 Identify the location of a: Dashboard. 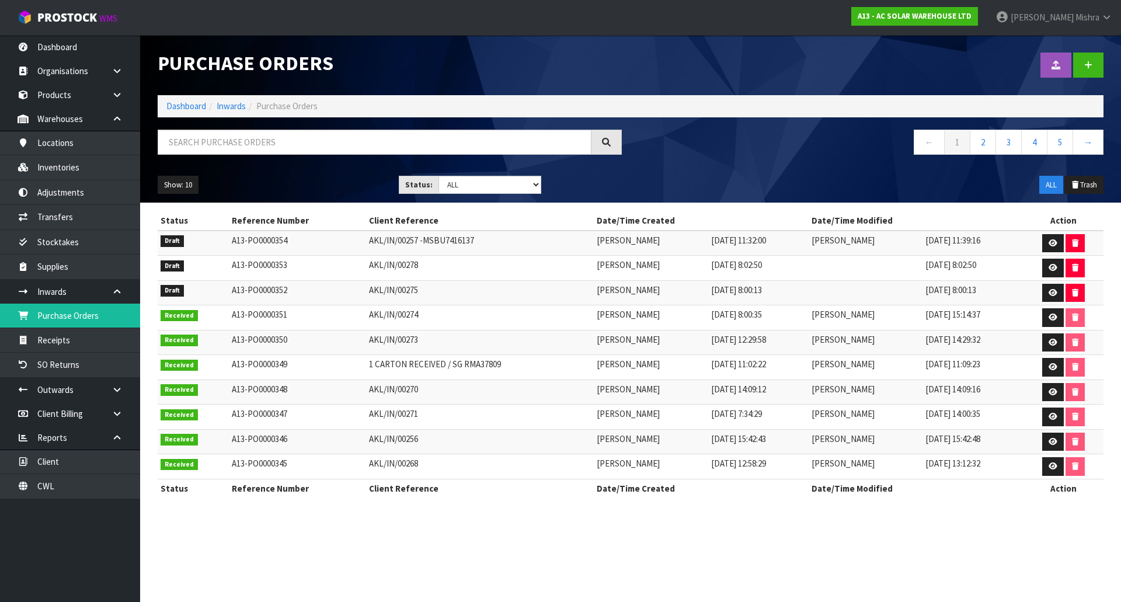
(186, 106).